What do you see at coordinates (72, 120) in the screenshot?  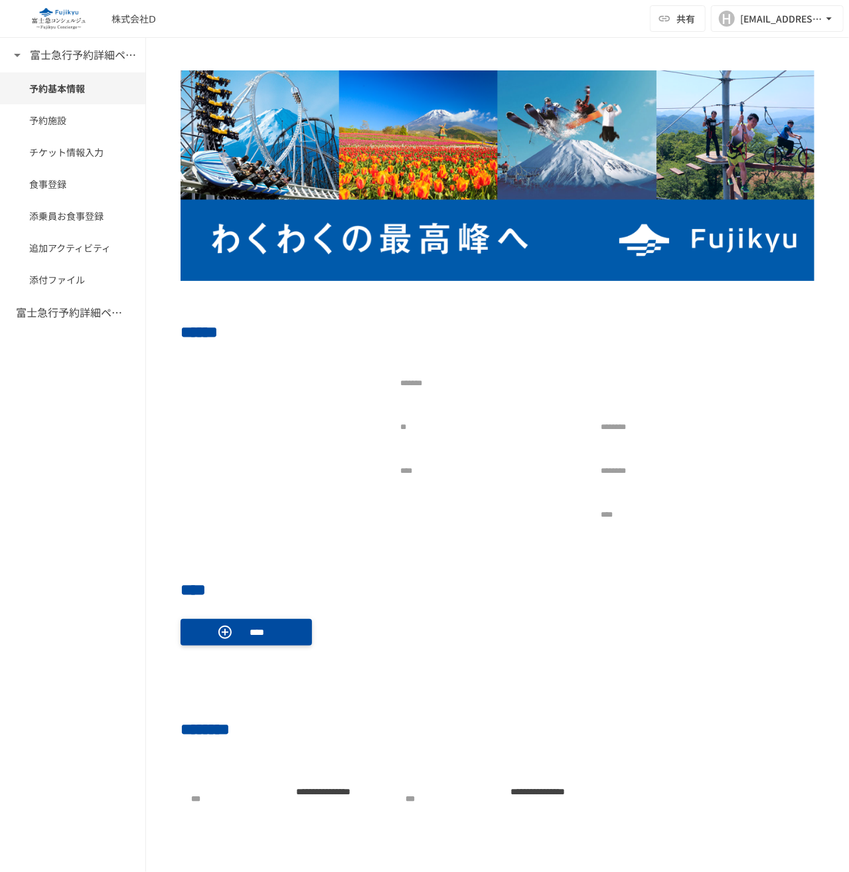 I see `span: 予約施設` at bounding box center [72, 120].